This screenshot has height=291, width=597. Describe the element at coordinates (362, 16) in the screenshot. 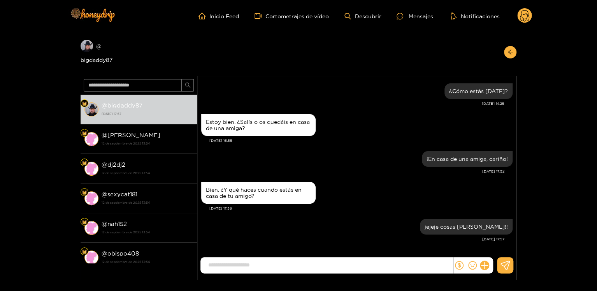

I see `a: Descubrir` at that location.